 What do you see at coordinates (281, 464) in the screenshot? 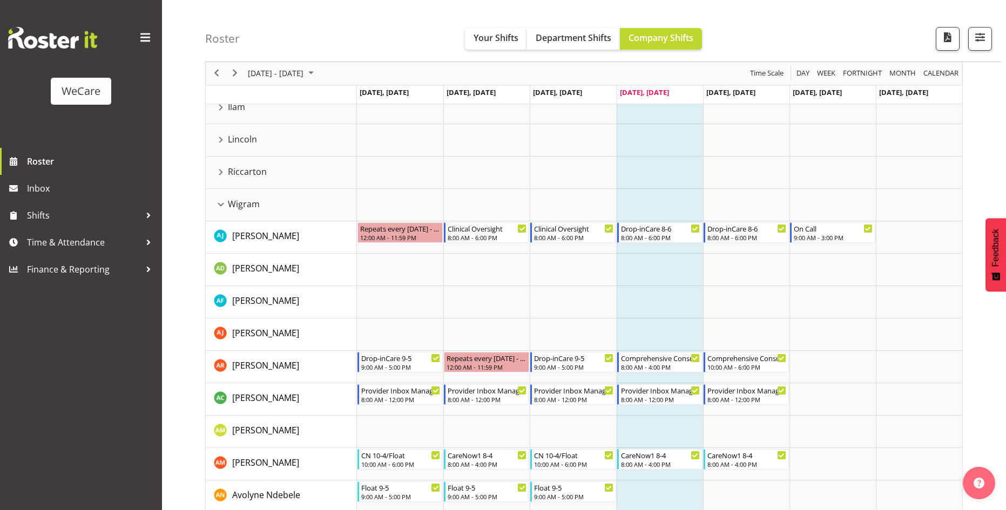
I see `td: Ashley Mendoza resource` at bounding box center [281, 464].